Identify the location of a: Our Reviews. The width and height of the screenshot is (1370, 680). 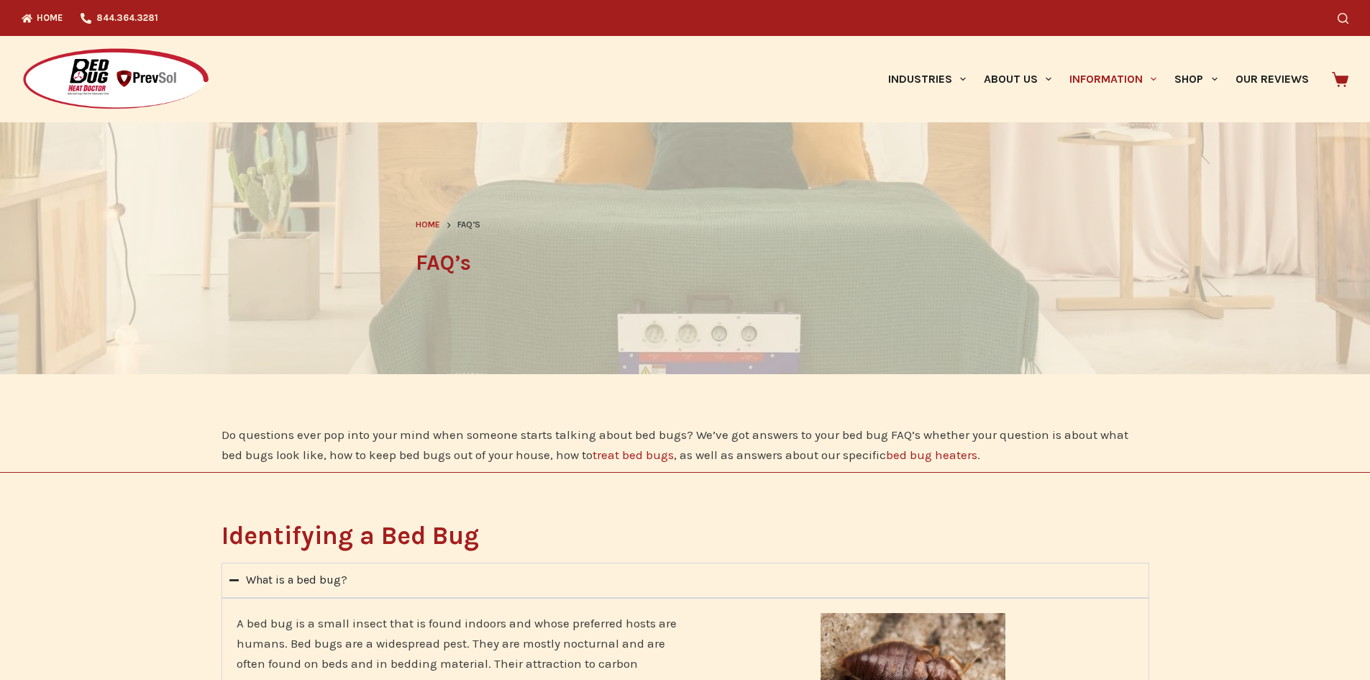
(1272, 79).